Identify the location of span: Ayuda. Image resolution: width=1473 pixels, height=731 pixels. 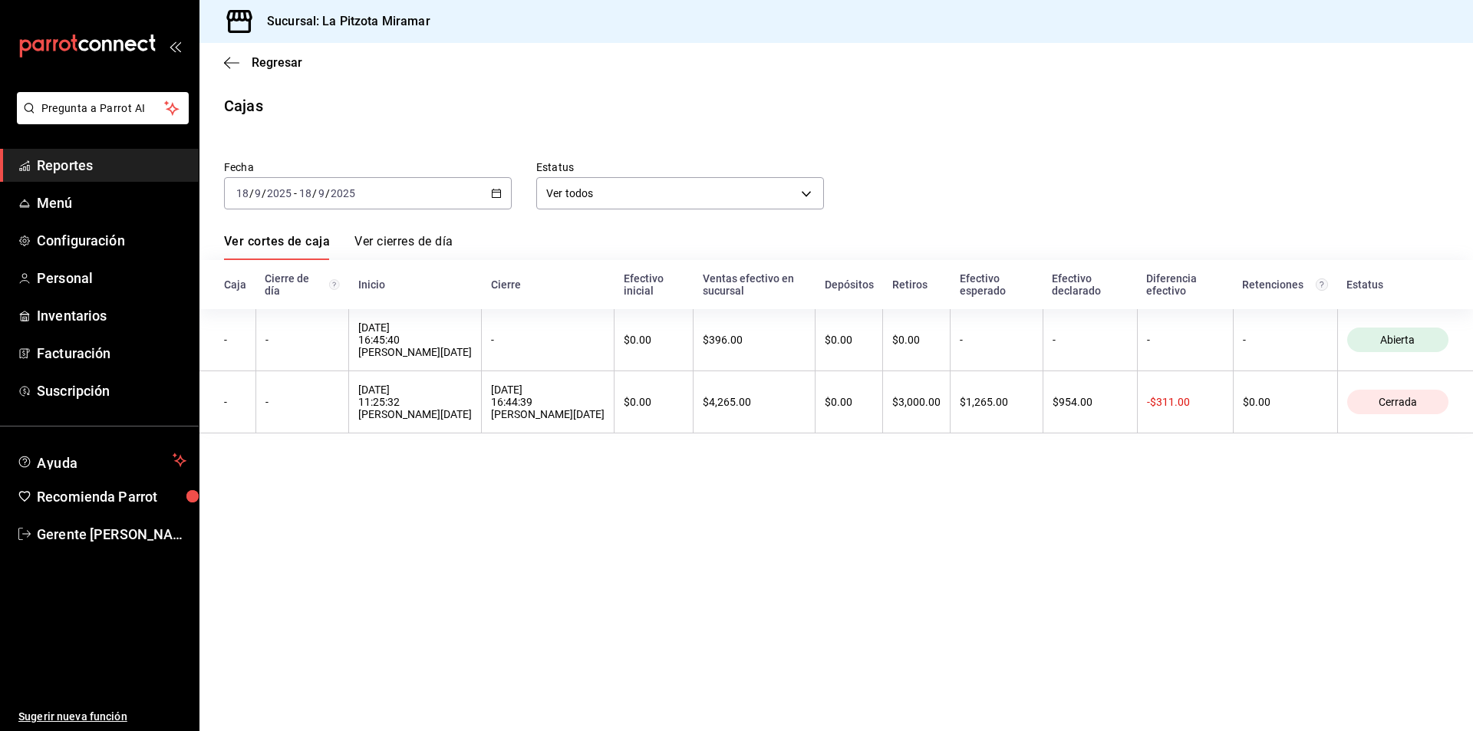
(101, 460).